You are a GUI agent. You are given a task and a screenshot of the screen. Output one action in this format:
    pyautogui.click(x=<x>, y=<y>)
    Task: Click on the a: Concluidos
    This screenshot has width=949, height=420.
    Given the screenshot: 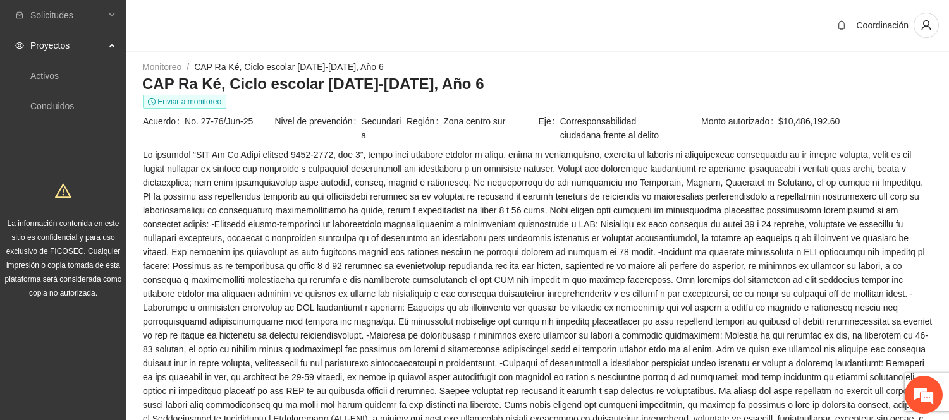 What is the action you would take?
    pyautogui.click(x=52, y=106)
    